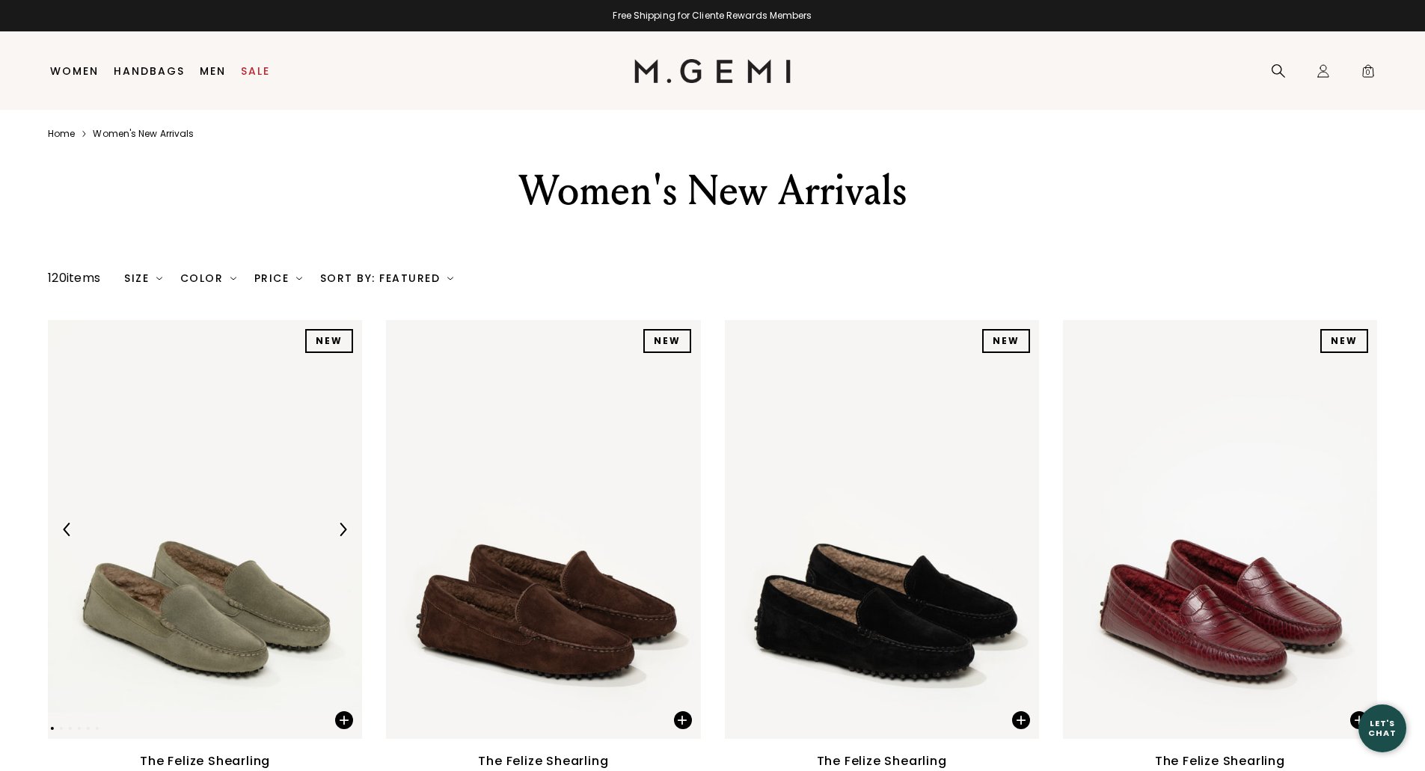 The image size is (1425, 771). What do you see at coordinates (143, 278) in the screenshot?
I see `div: Size` at bounding box center [143, 278].